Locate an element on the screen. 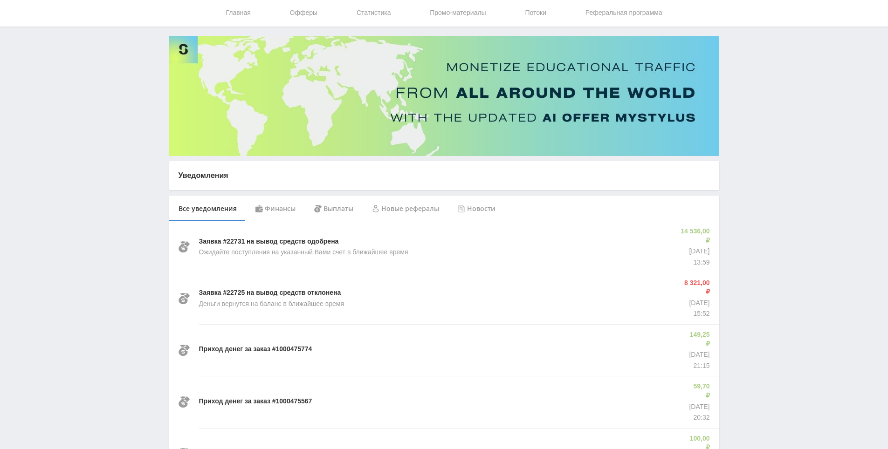 The width and height of the screenshot is (888, 449). p: 14 536,00 ₽ is located at coordinates (694, 236).